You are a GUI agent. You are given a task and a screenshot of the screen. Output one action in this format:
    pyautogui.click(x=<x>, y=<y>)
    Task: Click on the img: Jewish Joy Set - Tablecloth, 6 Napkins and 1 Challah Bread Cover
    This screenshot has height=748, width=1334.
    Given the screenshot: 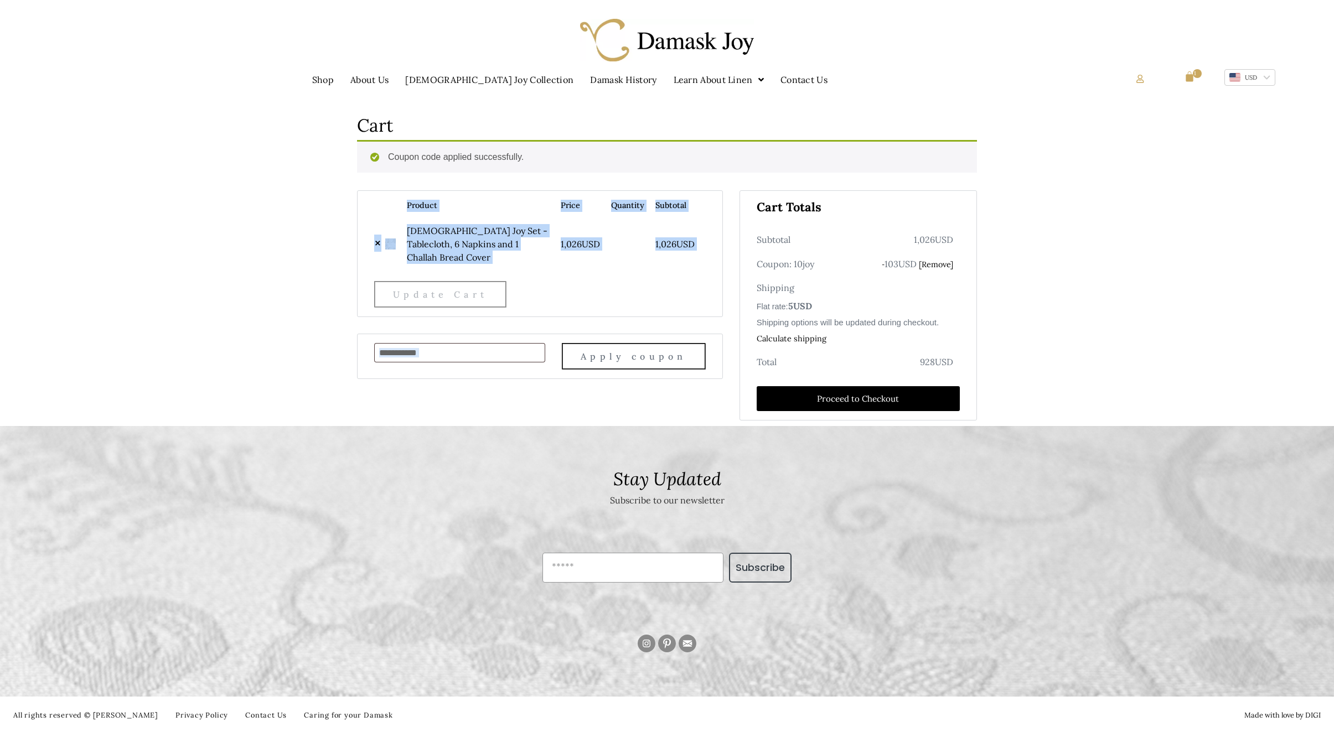 What is the action you would take?
    pyautogui.click(x=390, y=244)
    